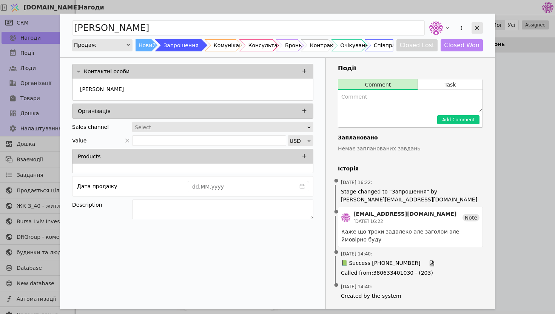  Describe the element at coordinates (411, 296) in the screenshot. I see `span: Created by the system` at that location.